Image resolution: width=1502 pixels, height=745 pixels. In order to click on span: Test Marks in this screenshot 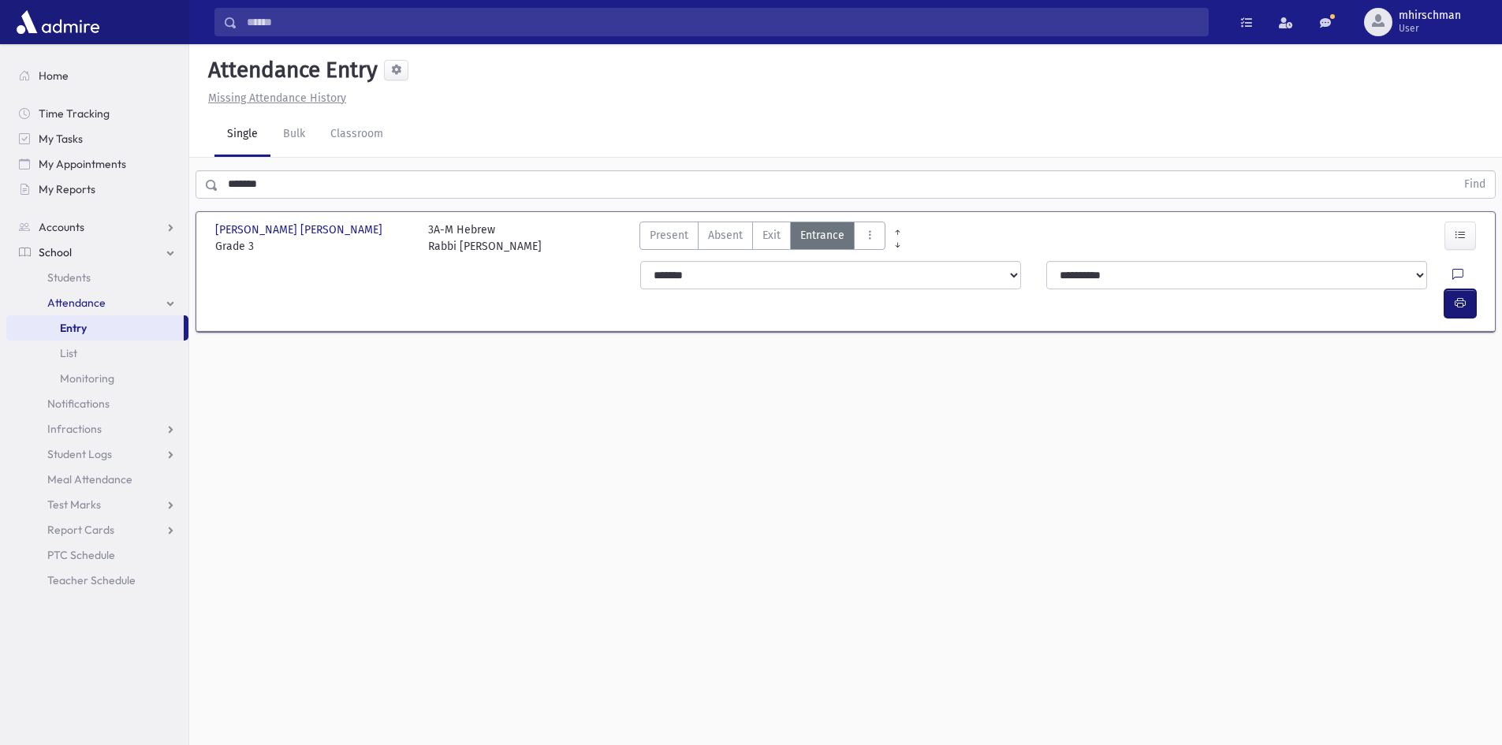, I will do `click(74, 505)`.